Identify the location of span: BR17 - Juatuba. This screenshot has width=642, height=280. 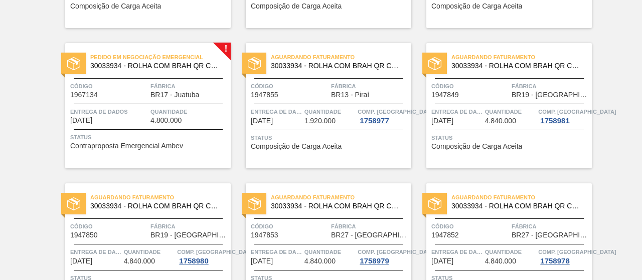
(175, 95).